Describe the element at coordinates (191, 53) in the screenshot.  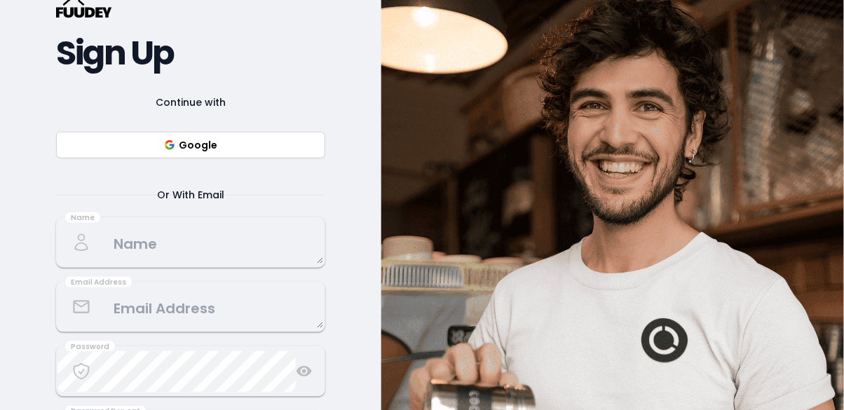
I see `h2: Sign Up` at that location.